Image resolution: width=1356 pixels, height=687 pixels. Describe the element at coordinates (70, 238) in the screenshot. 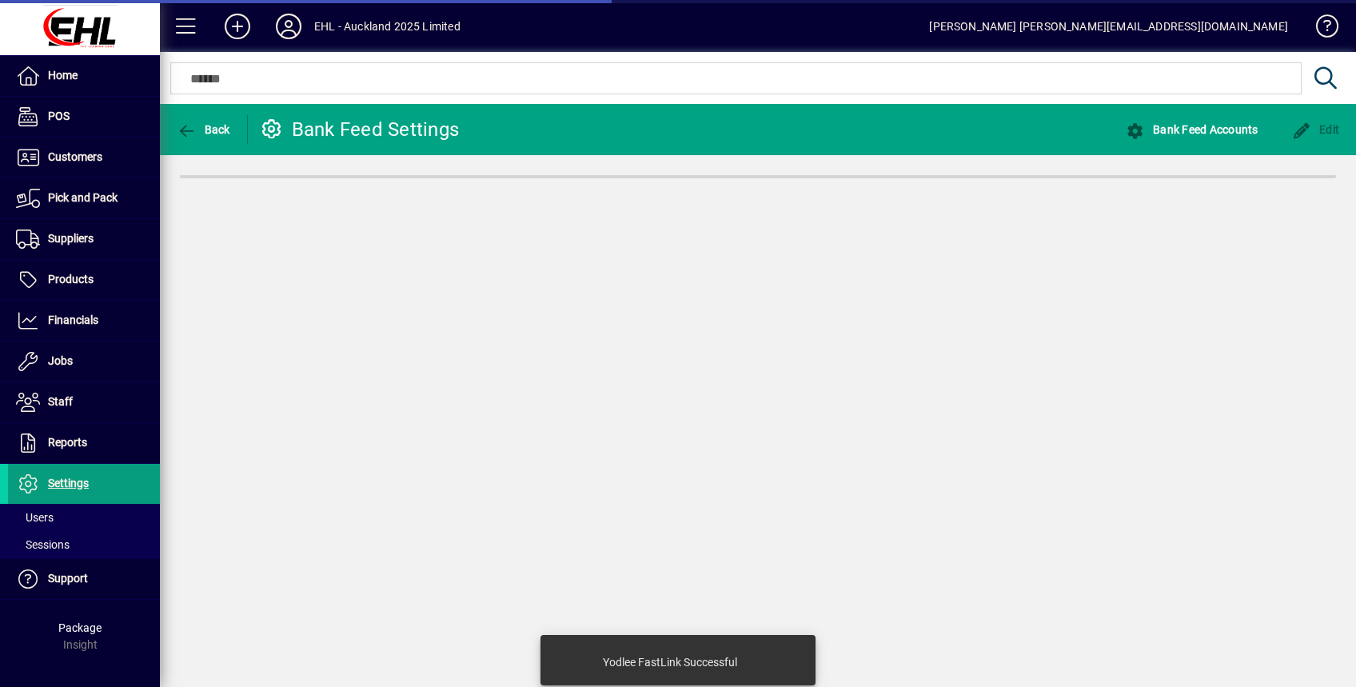

I see `span: Suppliers` at that location.